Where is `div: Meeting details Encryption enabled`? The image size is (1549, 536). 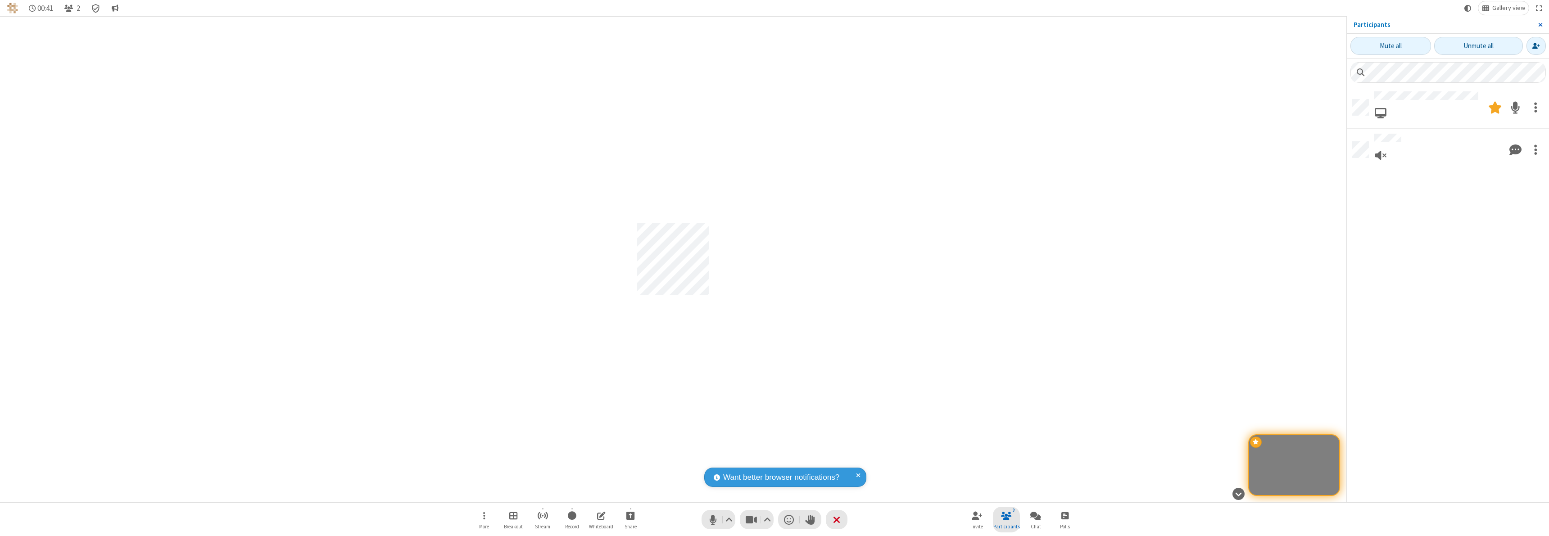
div: Meeting details Encryption enabled is located at coordinates (96, 8).